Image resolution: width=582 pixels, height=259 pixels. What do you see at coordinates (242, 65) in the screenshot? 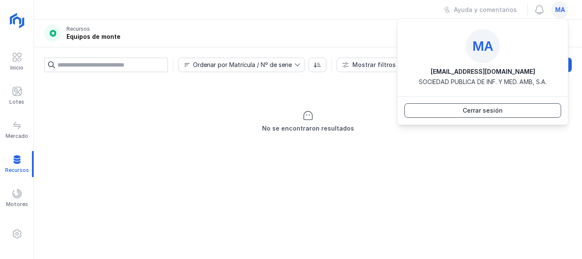
I see `div: Ordenar por Matrícula / Nº de serie` at bounding box center [242, 65].